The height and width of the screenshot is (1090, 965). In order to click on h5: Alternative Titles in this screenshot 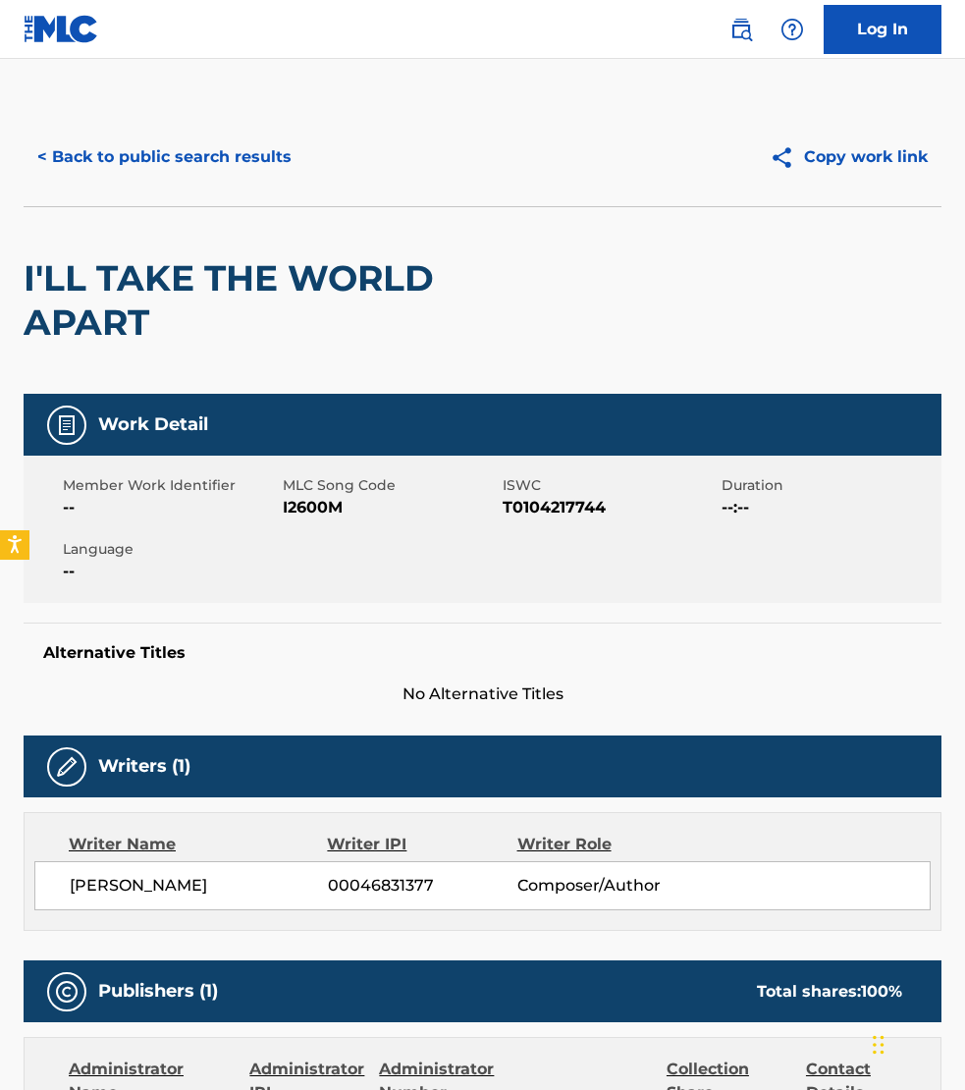, I will do `click(482, 653)`.